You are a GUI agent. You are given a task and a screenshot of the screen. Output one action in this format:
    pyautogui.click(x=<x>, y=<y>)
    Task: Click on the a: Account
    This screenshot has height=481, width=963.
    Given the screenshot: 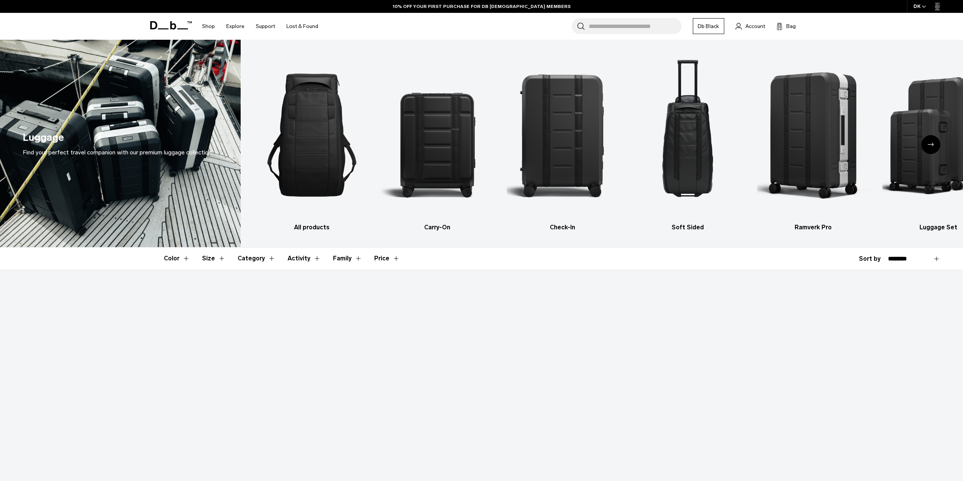 What is the action you would take?
    pyautogui.click(x=751, y=26)
    